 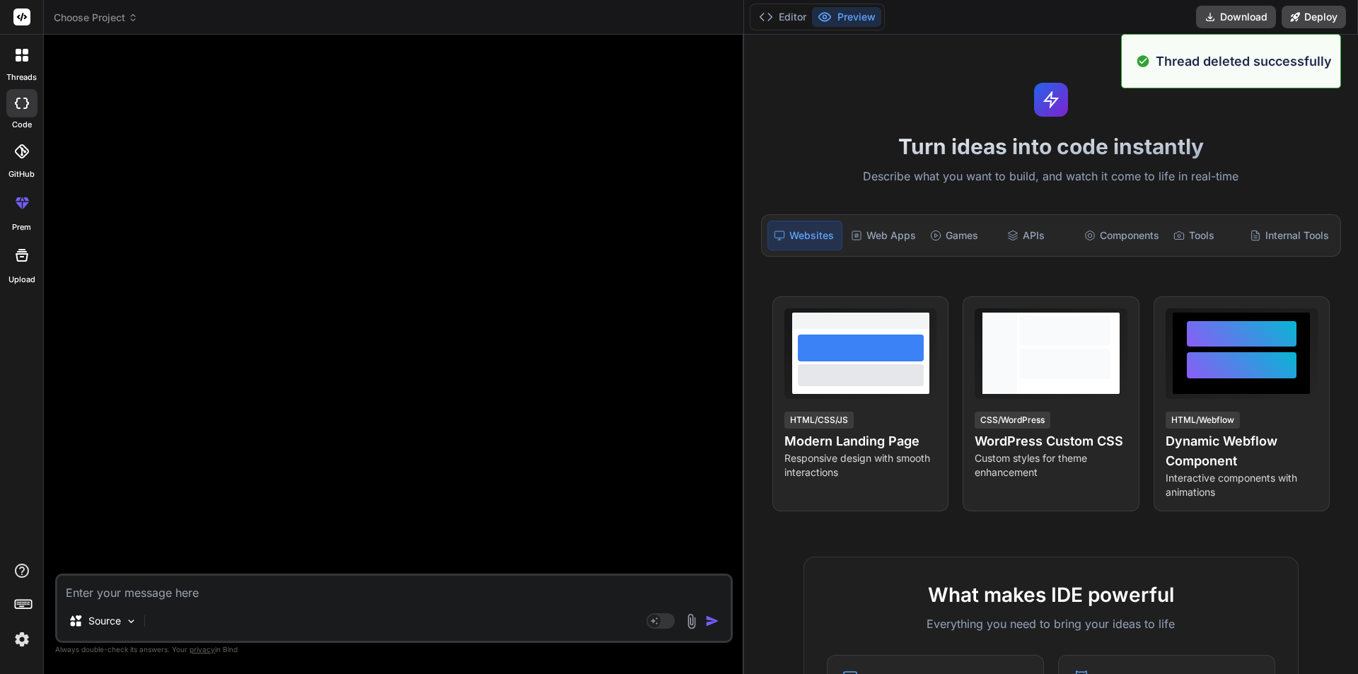 I want to click on img: settings, so click(x=22, y=639).